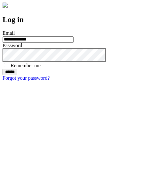 This screenshot has height=190, width=144. Describe the element at coordinates (26, 66) in the screenshot. I see `label: Remember me` at that location.